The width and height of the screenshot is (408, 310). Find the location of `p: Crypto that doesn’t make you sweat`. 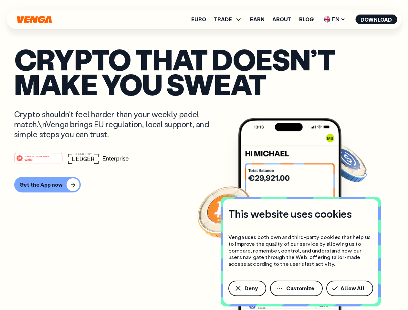

p: Crypto that doesn’t make you sweat is located at coordinates (204, 71).